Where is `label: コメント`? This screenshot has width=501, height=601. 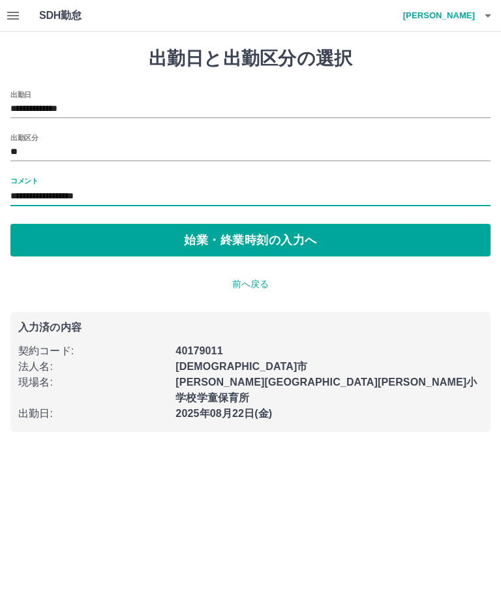 label: コメント is located at coordinates (24, 180).